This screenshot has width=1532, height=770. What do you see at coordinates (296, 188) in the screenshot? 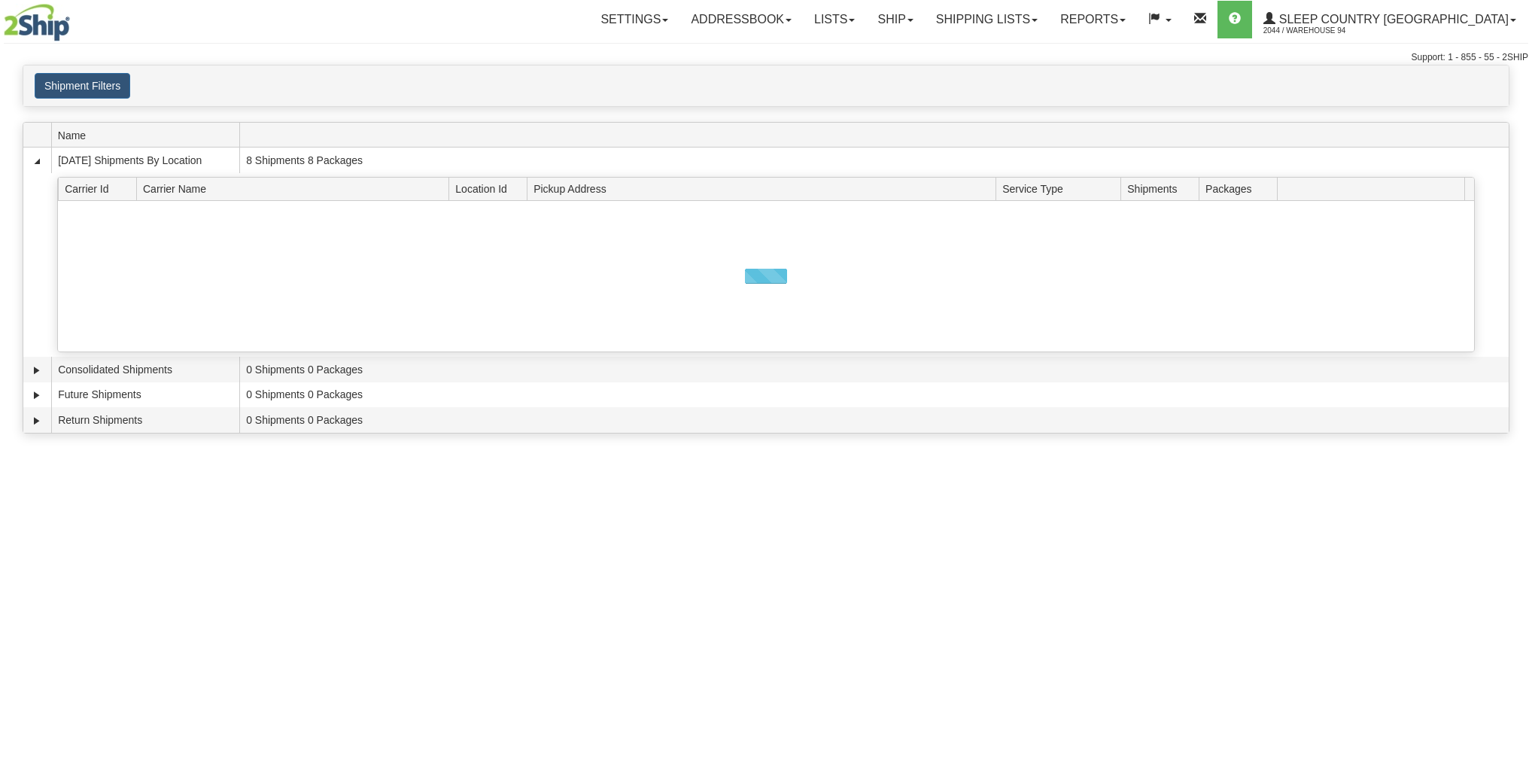
I see `span: Carrier Name` at bounding box center [296, 188].